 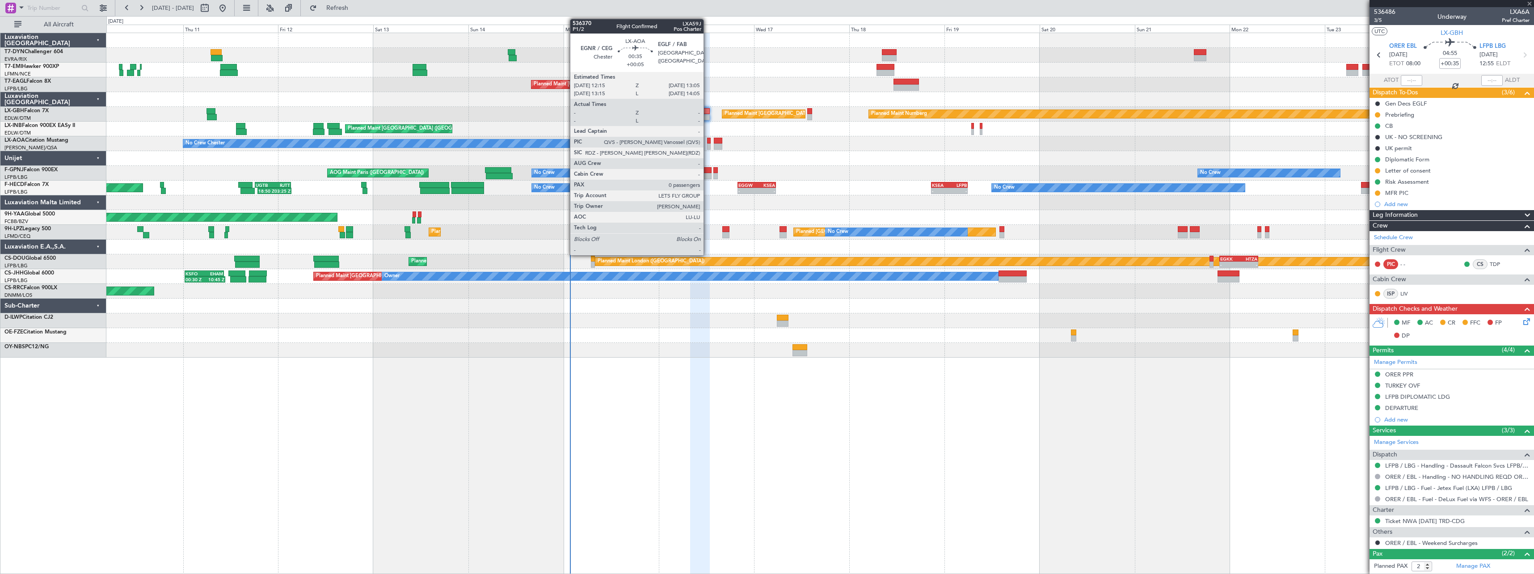 What do you see at coordinates (17, 118) in the screenshot?
I see `a: EDLW/DTM` at bounding box center [17, 118].